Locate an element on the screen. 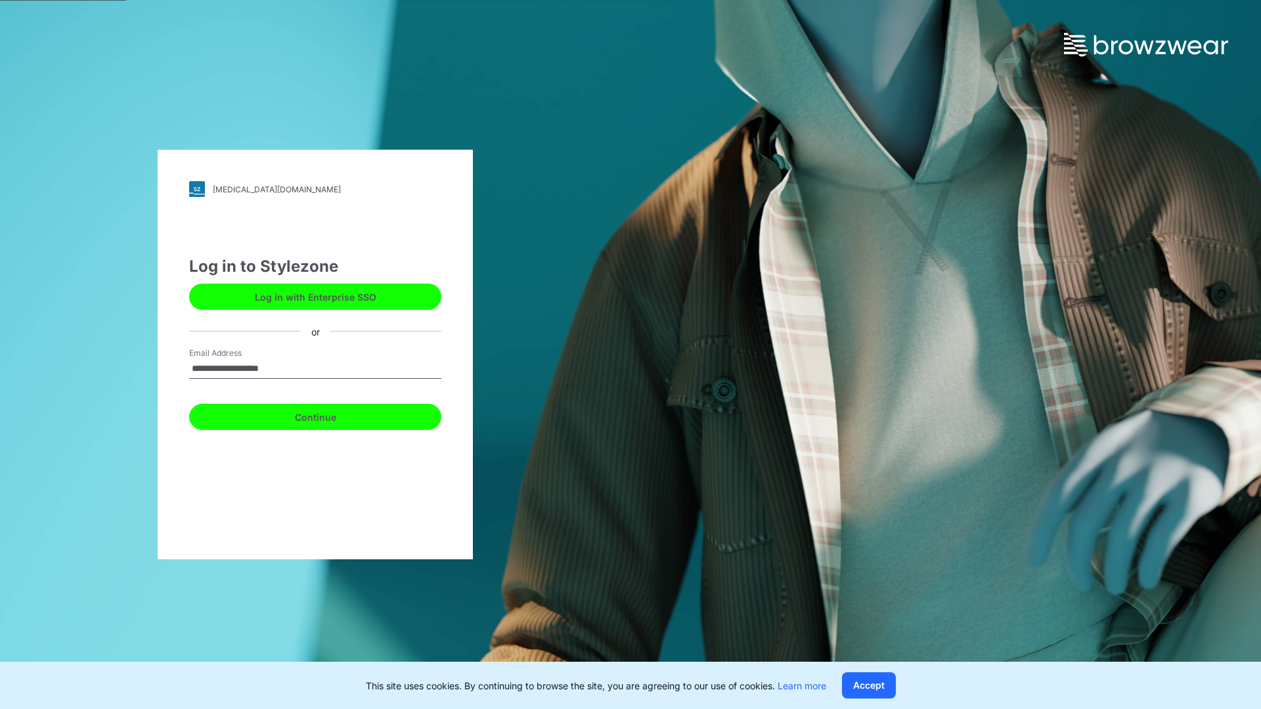  button: Accept is located at coordinates (869, 686).